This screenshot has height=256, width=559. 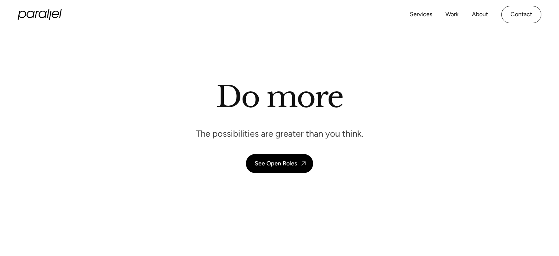 I want to click on a: See Open Roles, so click(x=280, y=163).